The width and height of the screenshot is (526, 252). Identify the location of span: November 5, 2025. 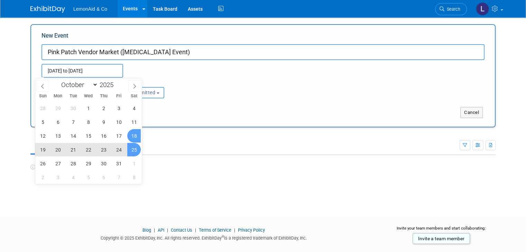
(88, 177).